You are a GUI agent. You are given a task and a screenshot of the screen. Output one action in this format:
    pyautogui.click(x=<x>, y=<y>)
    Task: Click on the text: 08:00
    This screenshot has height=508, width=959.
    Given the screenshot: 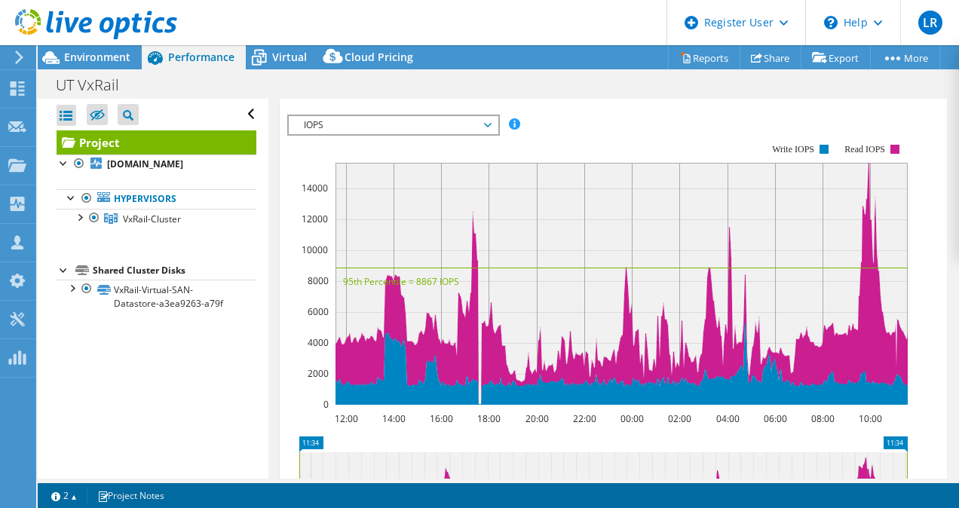 What is the action you would take?
    pyautogui.click(x=822, y=418)
    